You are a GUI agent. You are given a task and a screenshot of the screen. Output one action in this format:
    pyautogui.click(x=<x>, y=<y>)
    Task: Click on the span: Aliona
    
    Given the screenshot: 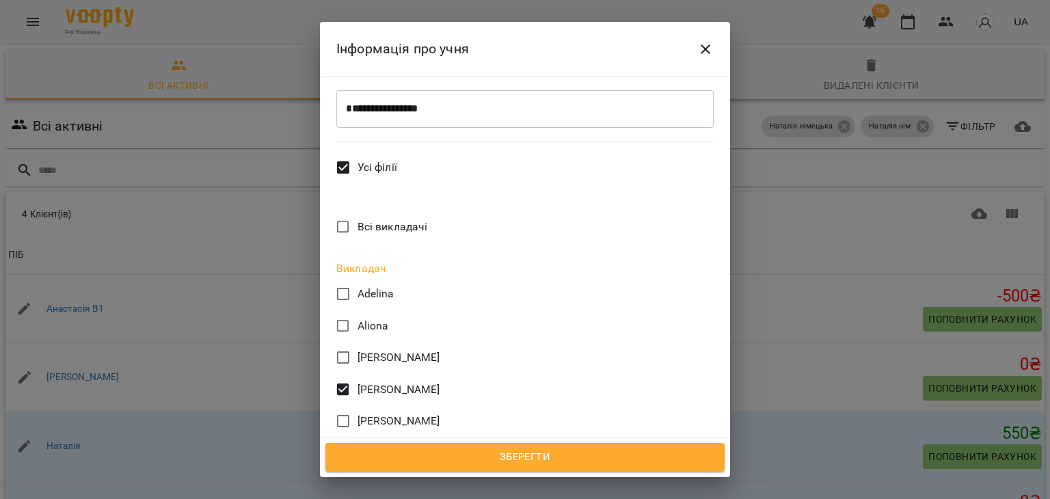 What is the action you would take?
    pyautogui.click(x=373, y=326)
    